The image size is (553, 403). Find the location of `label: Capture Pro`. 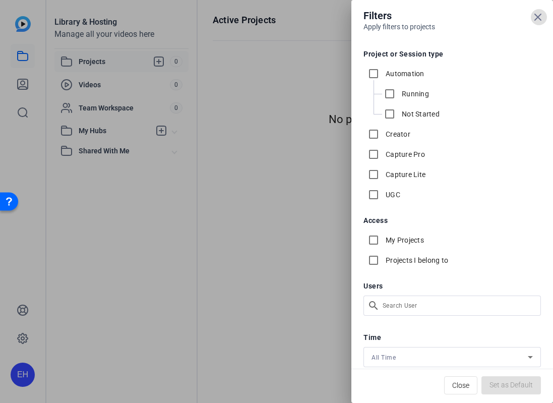

label: Capture Pro is located at coordinates (404, 154).